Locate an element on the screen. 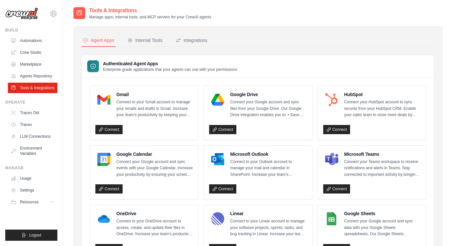  span: Logout is located at coordinates (35, 235).